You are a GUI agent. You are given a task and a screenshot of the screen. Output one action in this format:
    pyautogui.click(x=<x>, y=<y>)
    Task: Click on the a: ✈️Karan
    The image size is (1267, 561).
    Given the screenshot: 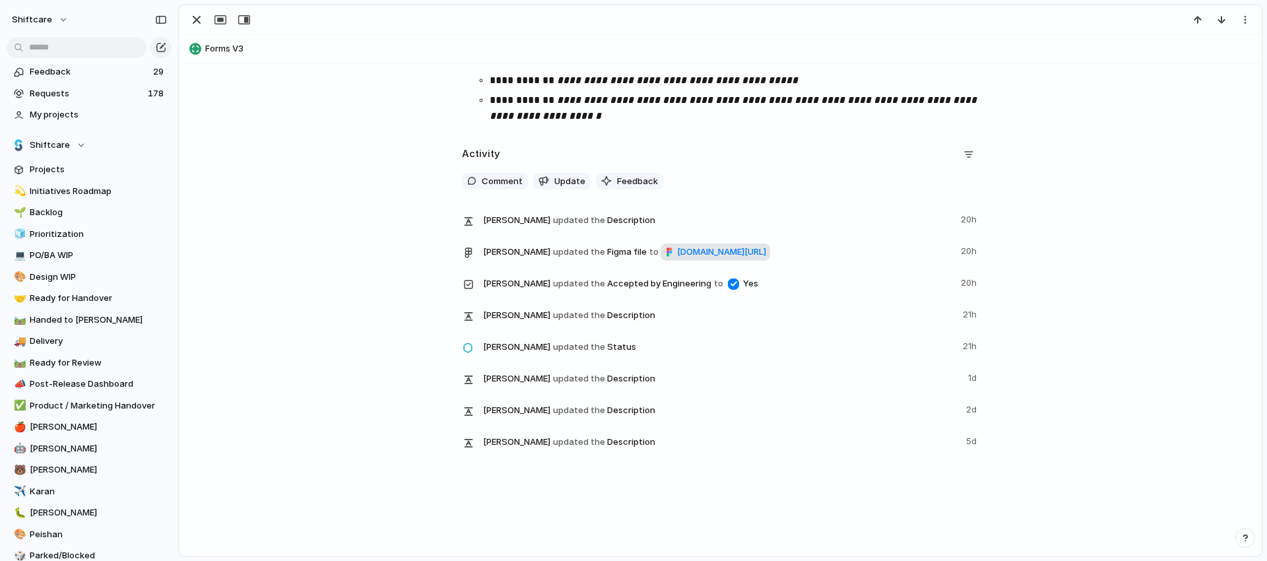 What is the action you would take?
    pyautogui.click(x=89, y=492)
    